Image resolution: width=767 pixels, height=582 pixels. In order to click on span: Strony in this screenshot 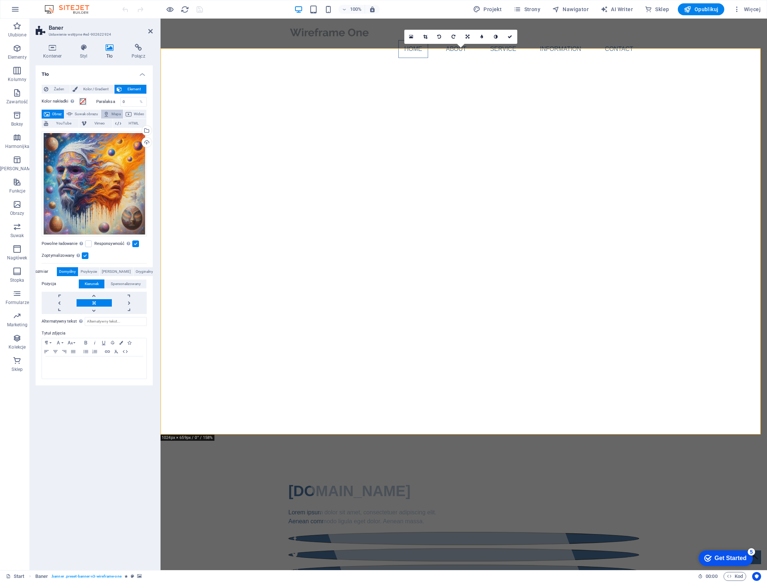, I will do `click(527, 9)`.